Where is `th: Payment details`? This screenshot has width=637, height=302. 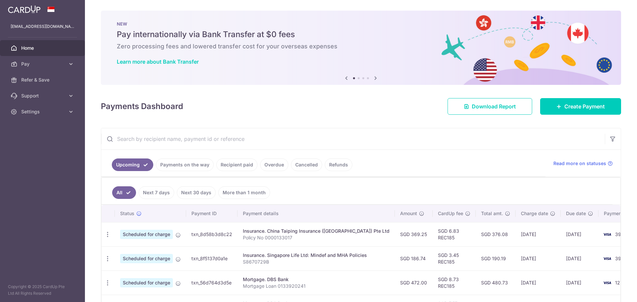
th: Payment details is located at coordinates (316, 214).